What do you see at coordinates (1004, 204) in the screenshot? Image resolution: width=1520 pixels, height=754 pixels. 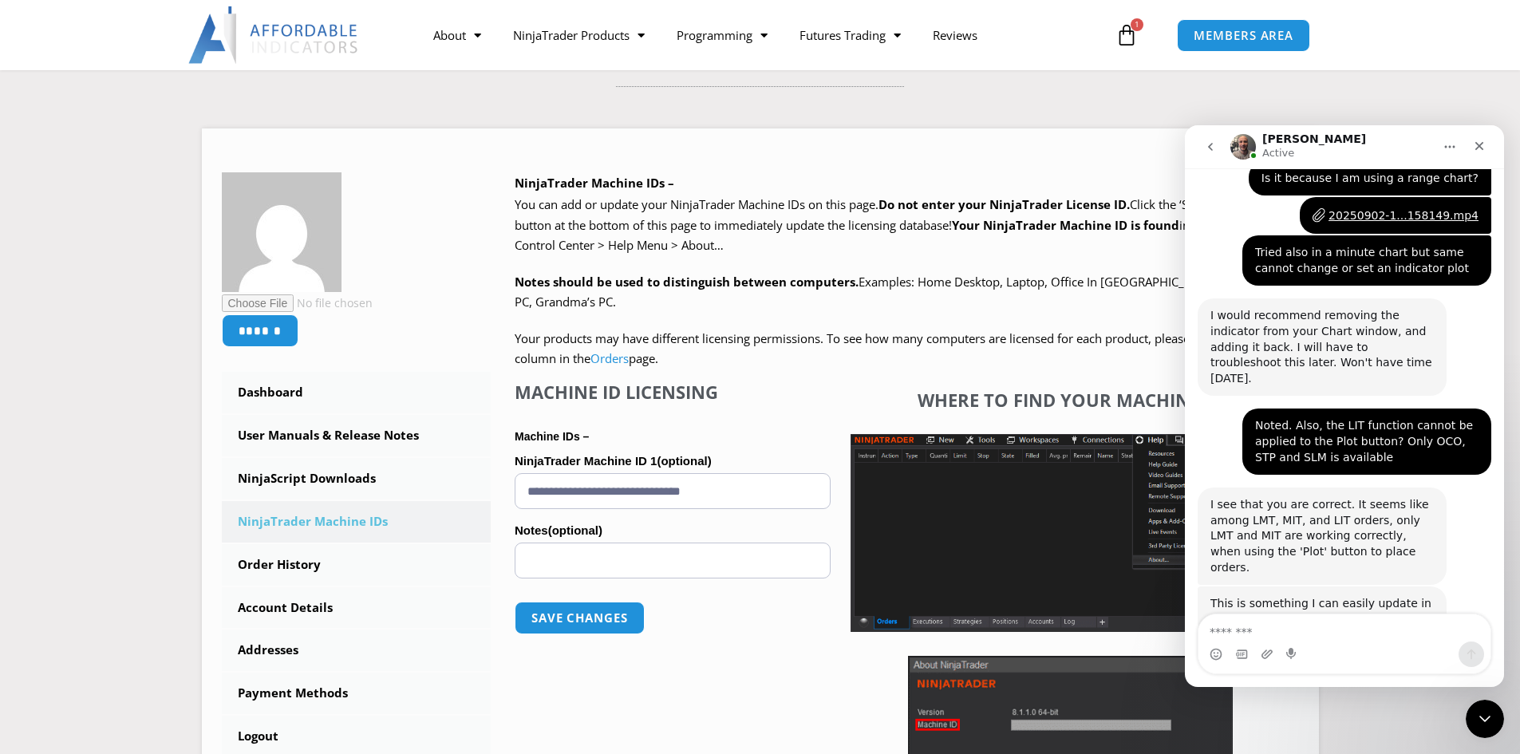 I see `b: Do not enter your NinjaTrader License ID.` at bounding box center [1004, 204].